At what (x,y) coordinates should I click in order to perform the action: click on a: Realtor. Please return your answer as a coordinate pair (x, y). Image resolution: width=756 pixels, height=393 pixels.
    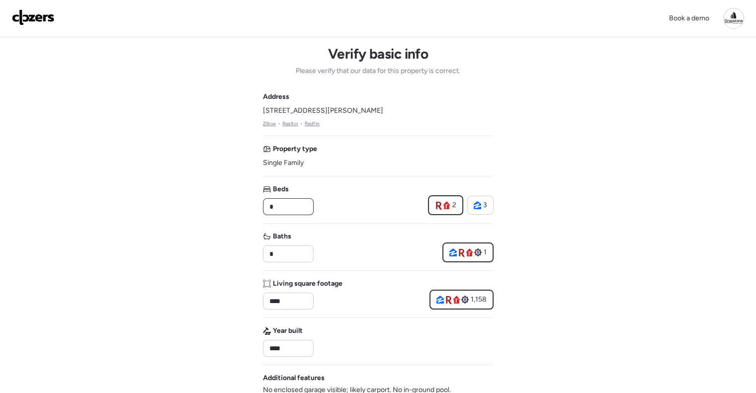
    Looking at the image, I should click on (290, 124).